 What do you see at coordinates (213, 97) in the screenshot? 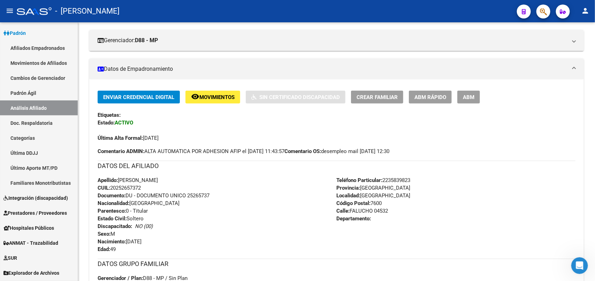
I see `button: Movimientos` at bounding box center [213, 97].